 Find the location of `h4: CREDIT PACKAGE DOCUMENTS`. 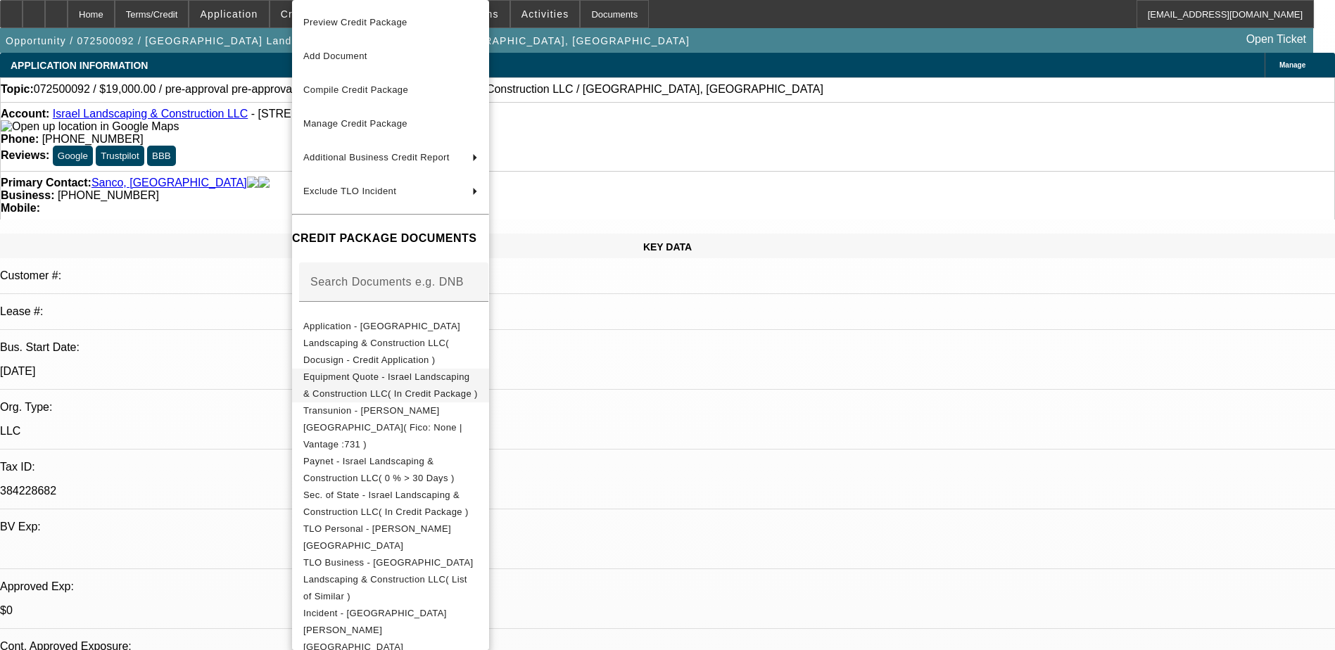

h4: CREDIT PACKAGE DOCUMENTS is located at coordinates (390, 238).